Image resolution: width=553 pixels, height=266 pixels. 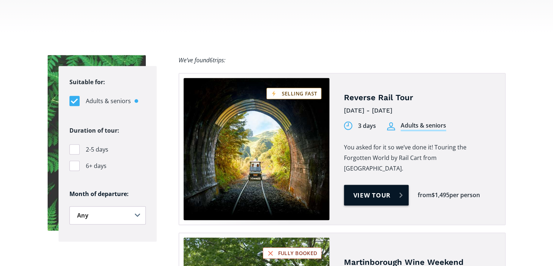 What do you see at coordinates (370, 125) in the screenshot?
I see `div: days` at bounding box center [370, 125].